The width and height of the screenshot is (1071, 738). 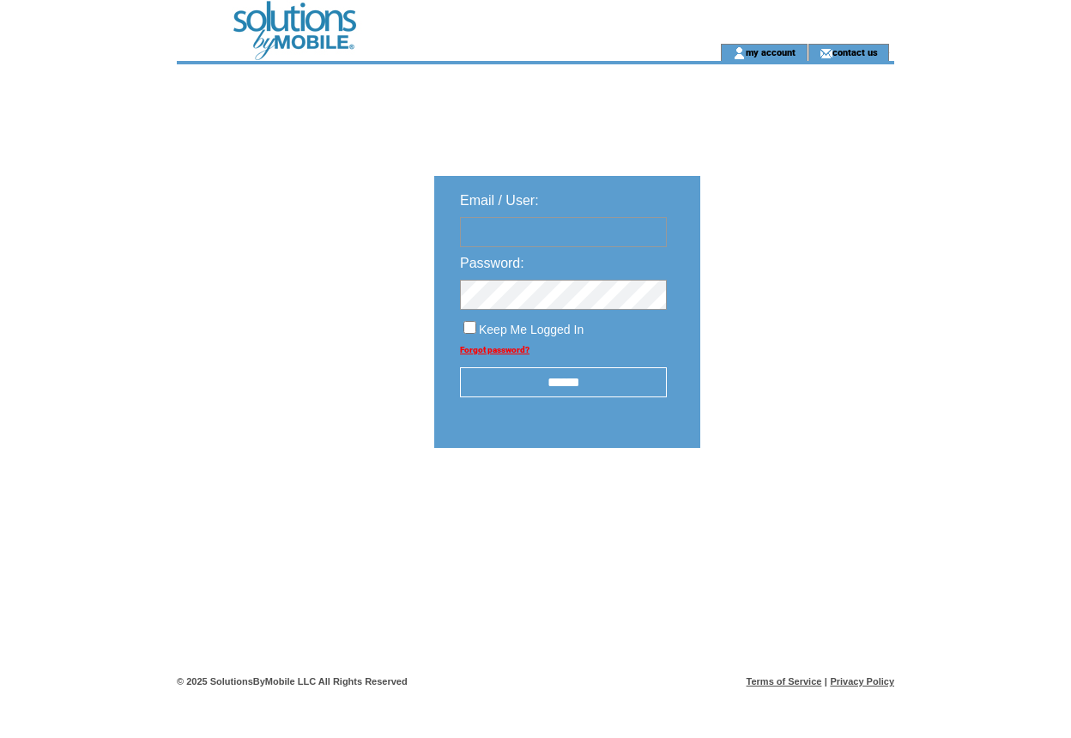 I want to click on img: transparent.png, so click(x=793, y=501).